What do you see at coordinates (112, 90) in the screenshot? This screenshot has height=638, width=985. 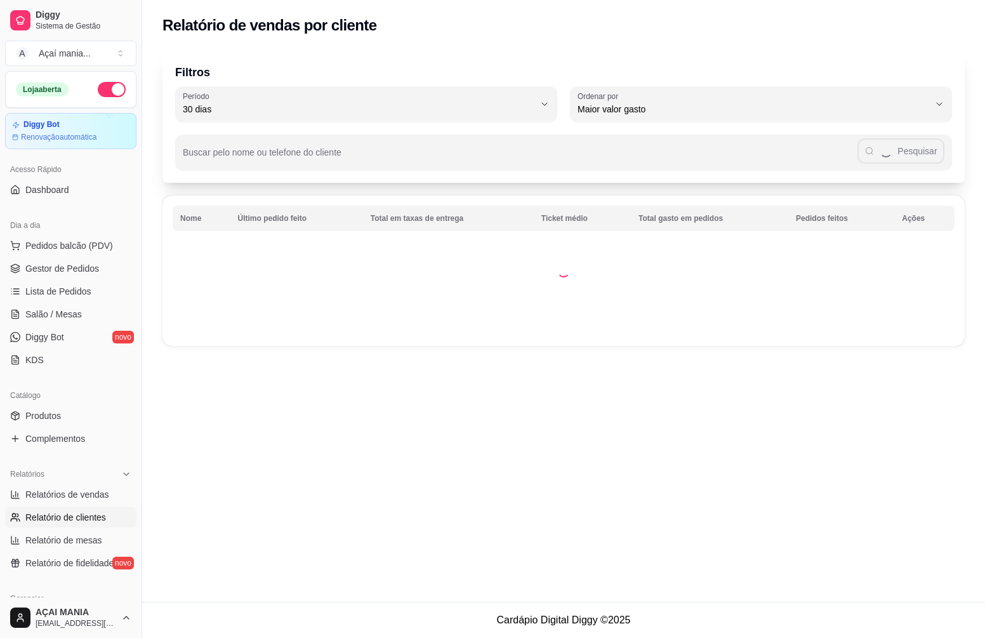 I see `button: Alterar Status` at bounding box center [112, 90].